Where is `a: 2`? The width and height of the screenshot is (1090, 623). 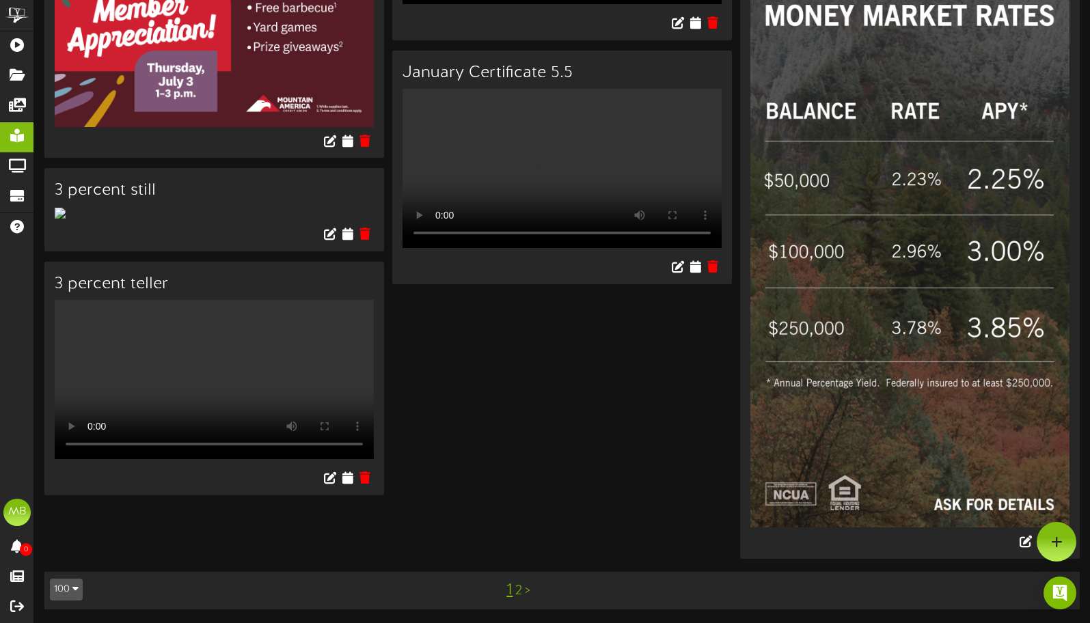 a: 2 is located at coordinates (518, 591).